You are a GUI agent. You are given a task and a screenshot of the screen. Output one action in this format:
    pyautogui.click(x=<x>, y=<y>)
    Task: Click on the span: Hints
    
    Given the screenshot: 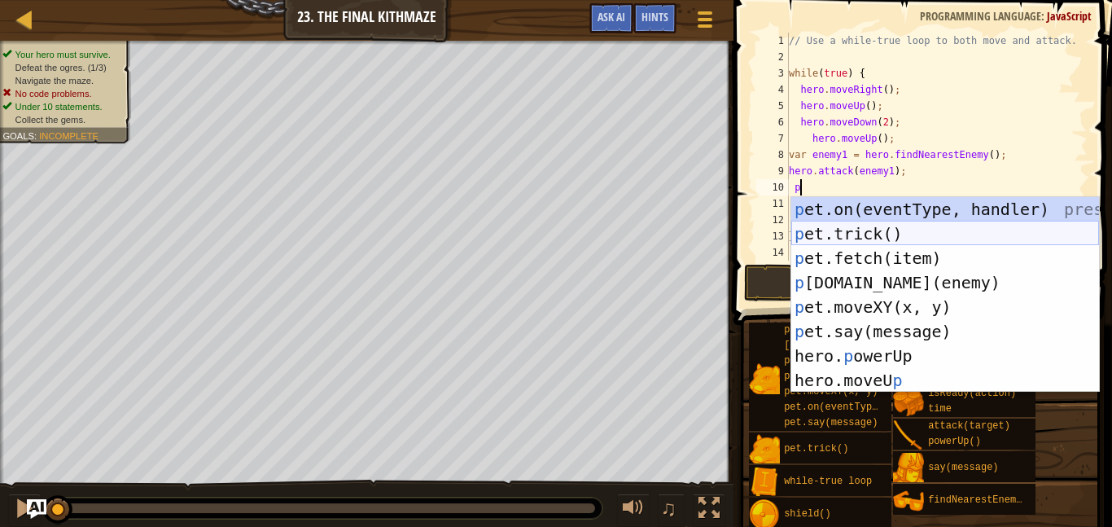 What is the action you would take?
    pyautogui.click(x=654, y=16)
    